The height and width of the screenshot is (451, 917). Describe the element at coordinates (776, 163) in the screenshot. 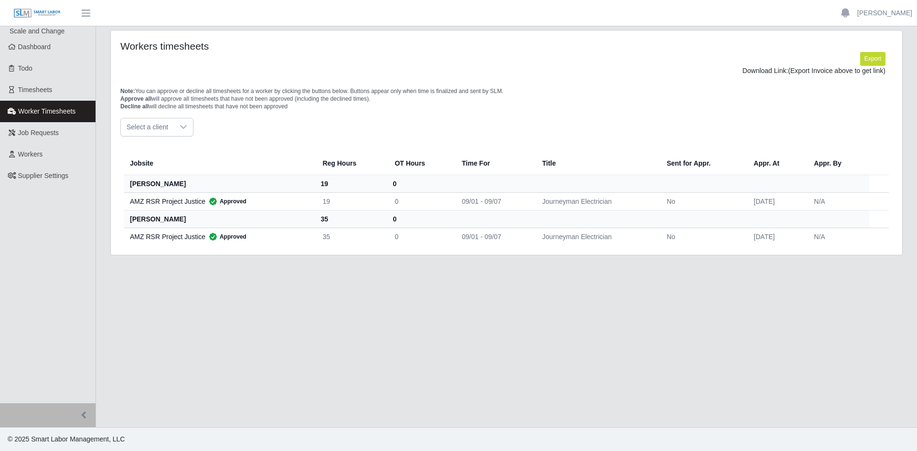

I see `th: Appr. At` at that location.